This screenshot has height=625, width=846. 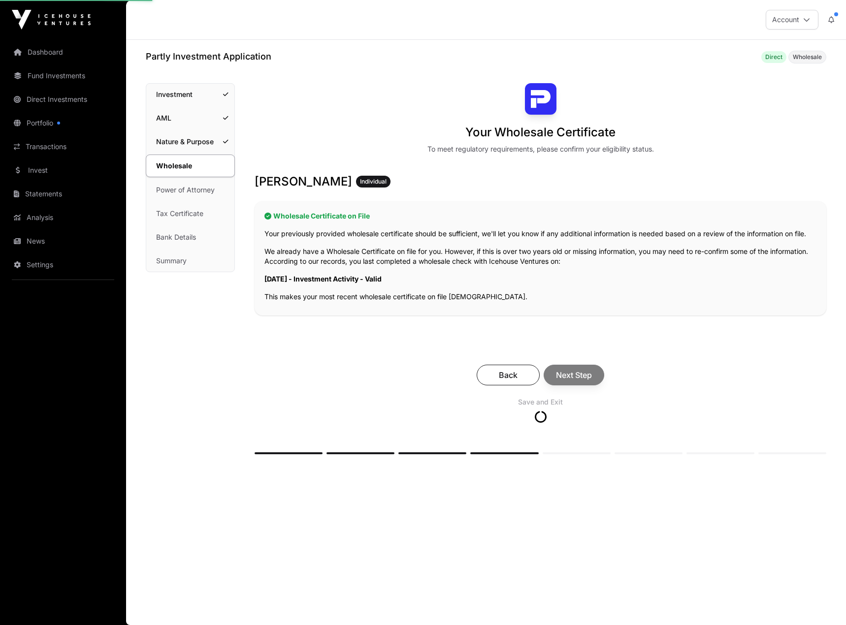 I want to click on a: AML, so click(x=190, y=118).